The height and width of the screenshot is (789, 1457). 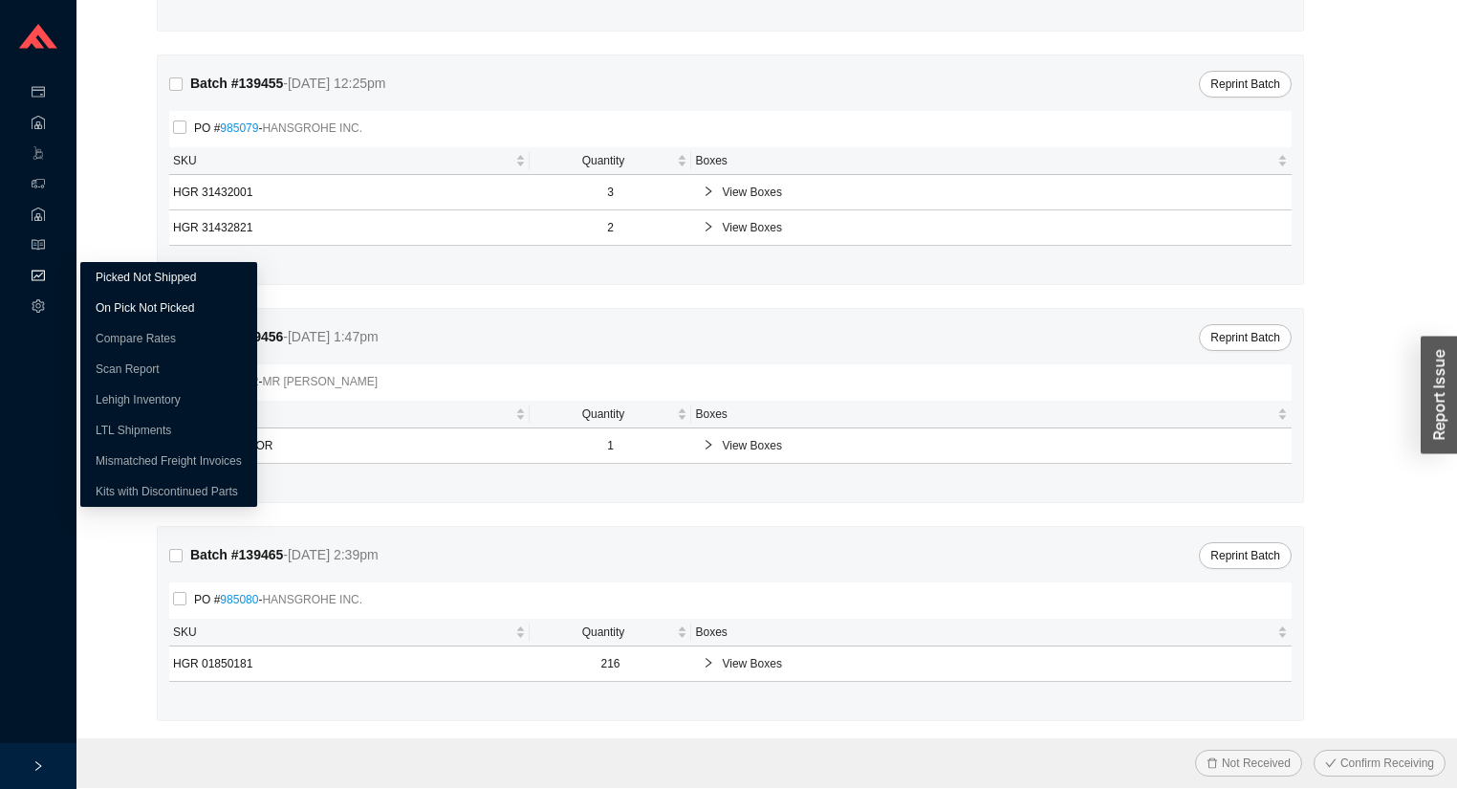 I want to click on a: Compare Rates, so click(x=136, y=338).